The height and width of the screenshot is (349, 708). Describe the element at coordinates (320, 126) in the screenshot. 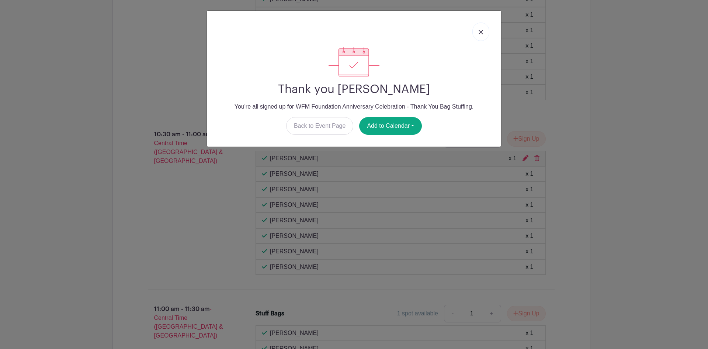

I see `a: Back to Event Page` at that location.